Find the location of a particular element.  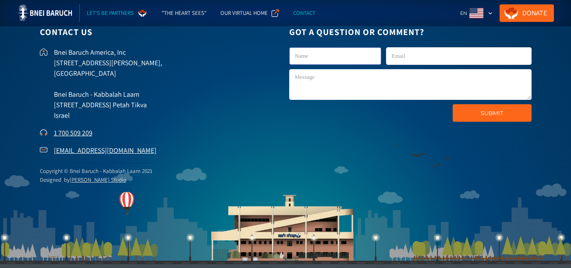

a: Contact is located at coordinates (304, 13).